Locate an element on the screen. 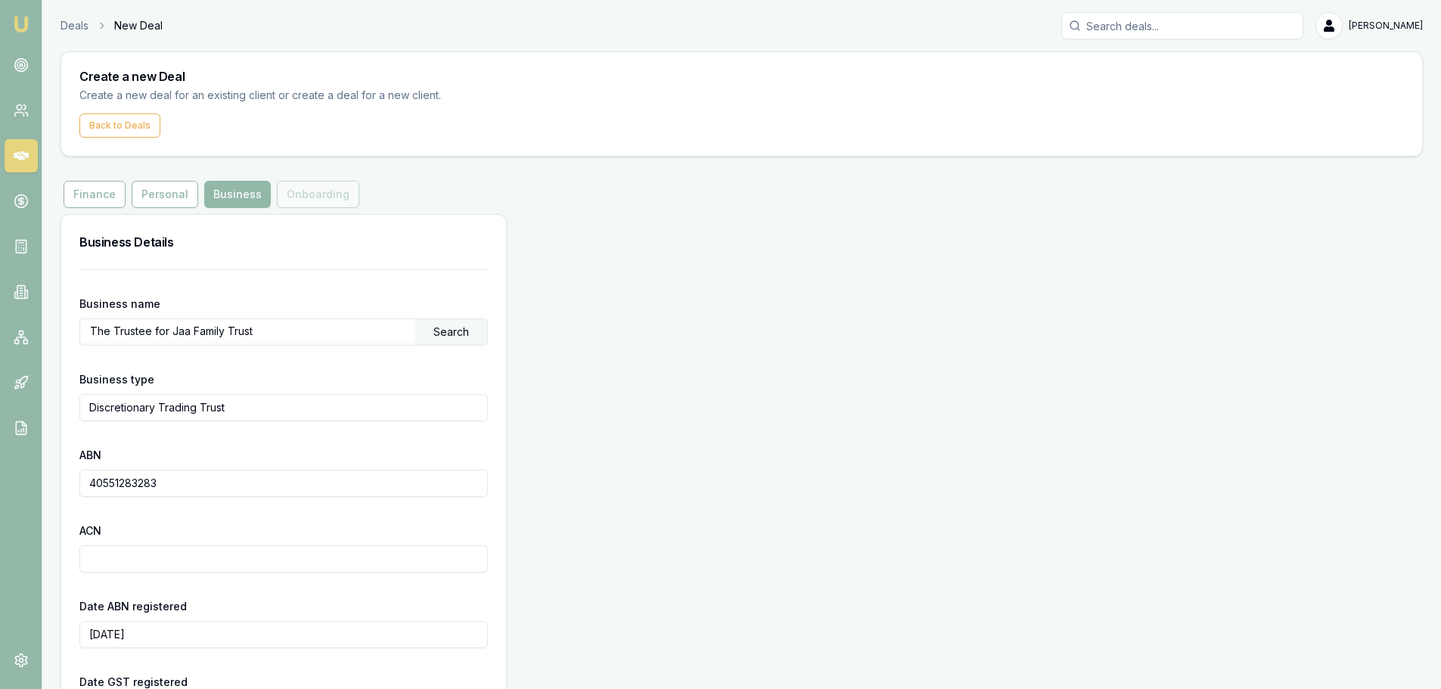 This screenshot has width=1441, height=689. label: ABN is located at coordinates (90, 455).